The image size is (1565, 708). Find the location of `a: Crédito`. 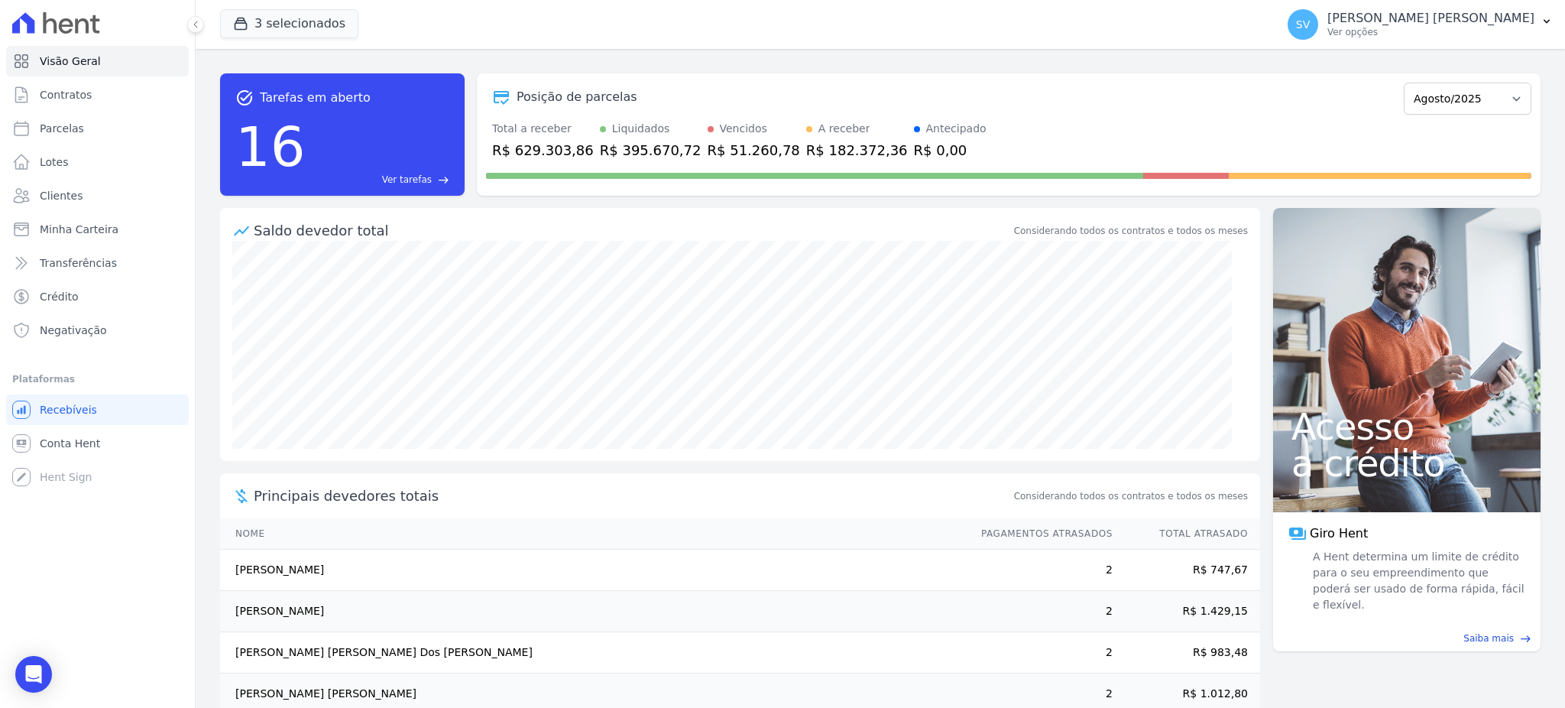

a: Crédito is located at coordinates (97, 296).